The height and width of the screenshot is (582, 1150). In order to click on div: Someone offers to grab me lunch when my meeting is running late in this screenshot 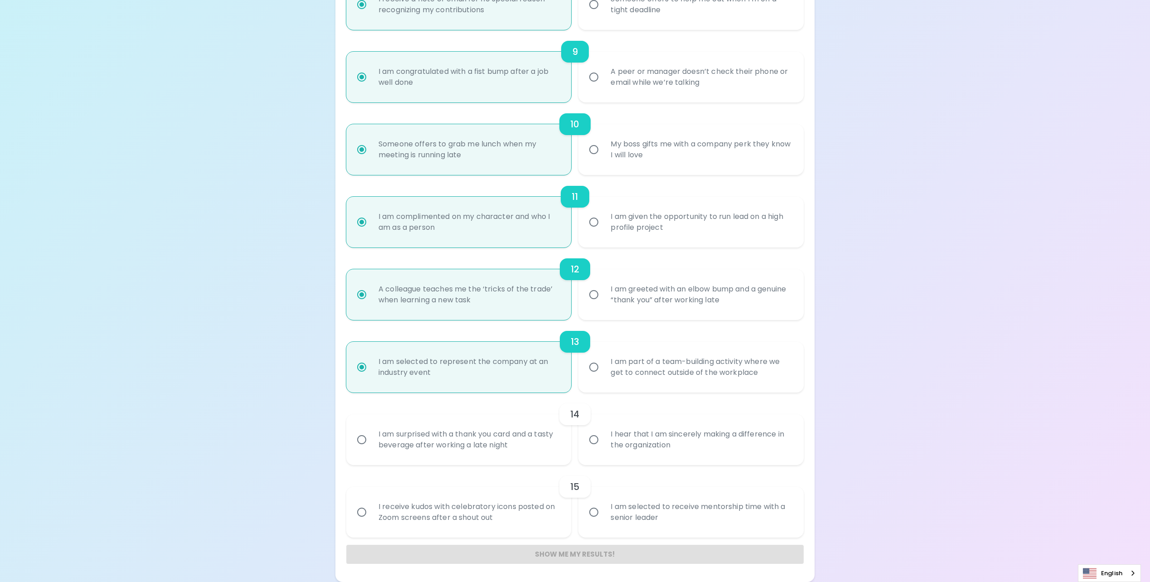, I will do `click(469, 150)`.